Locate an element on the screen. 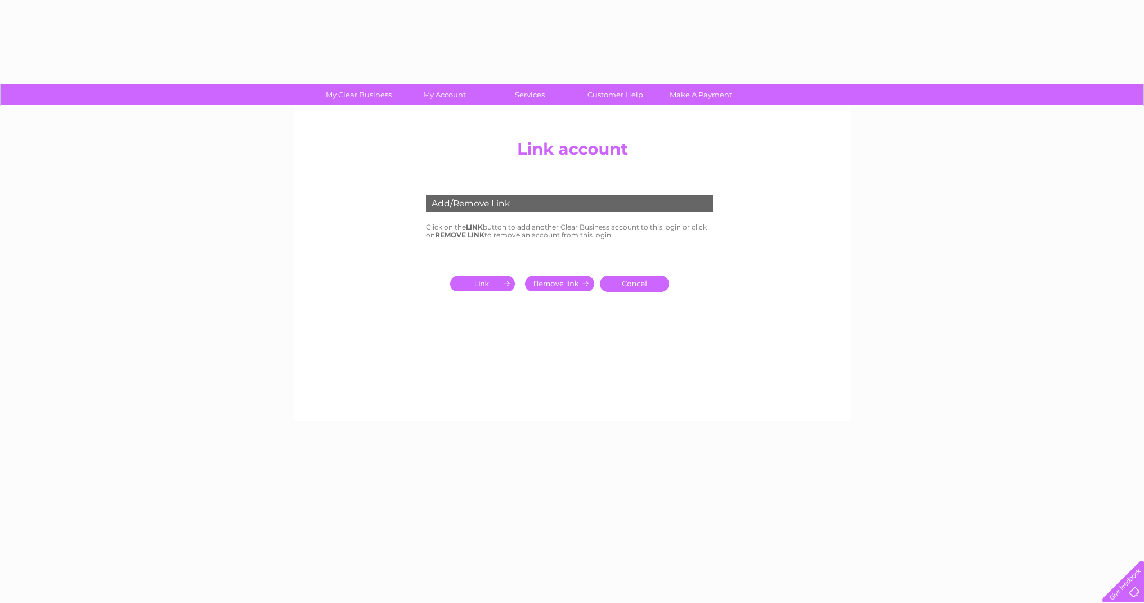 This screenshot has height=603, width=1144. a: Services is located at coordinates (530, 95).